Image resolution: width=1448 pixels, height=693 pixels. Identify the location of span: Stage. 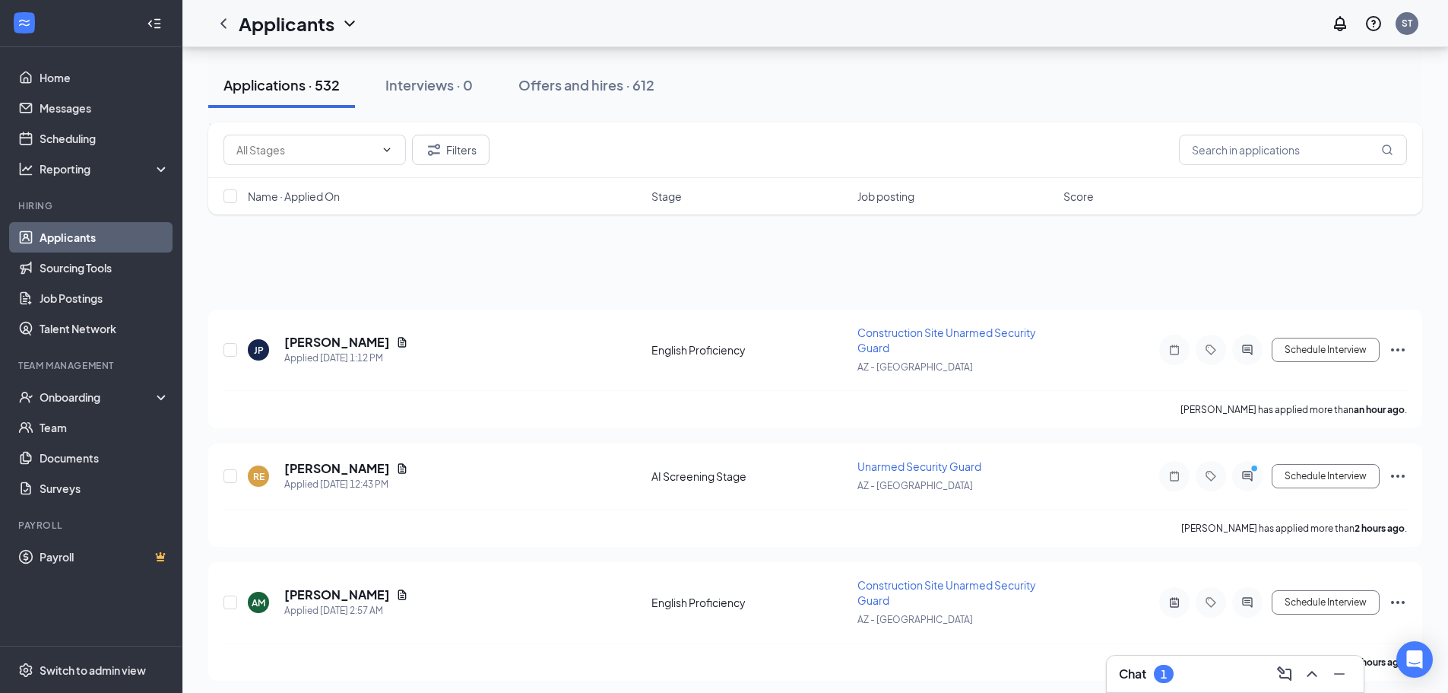
(667, 196).